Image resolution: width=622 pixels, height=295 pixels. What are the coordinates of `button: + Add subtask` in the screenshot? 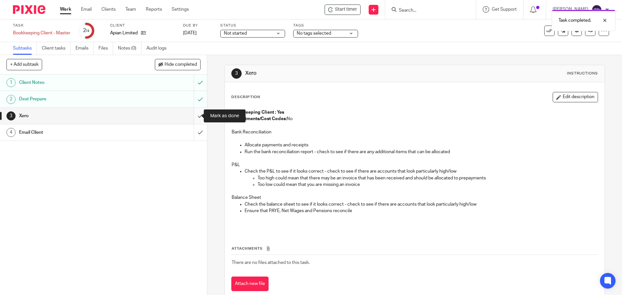 It's located at (24, 64).